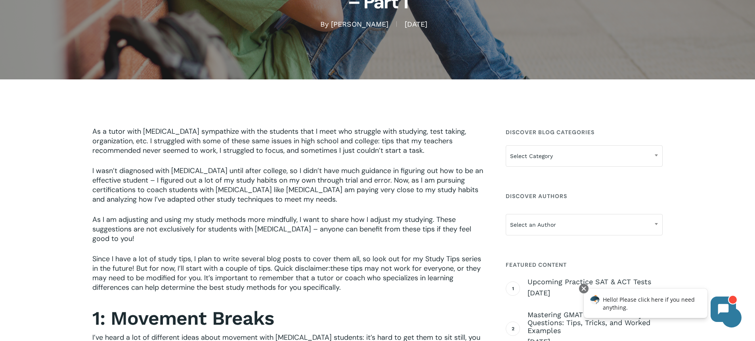 Image resolution: width=755 pixels, height=341 pixels. I want to click on h4: Discover Authors, so click(584, 196).